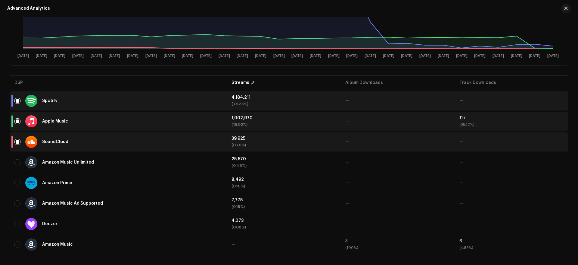 This screenshot has height=265, width=578. Describe the element at coordinates (284, 179) in the screenshot. I see `div: 8,492` at that location.